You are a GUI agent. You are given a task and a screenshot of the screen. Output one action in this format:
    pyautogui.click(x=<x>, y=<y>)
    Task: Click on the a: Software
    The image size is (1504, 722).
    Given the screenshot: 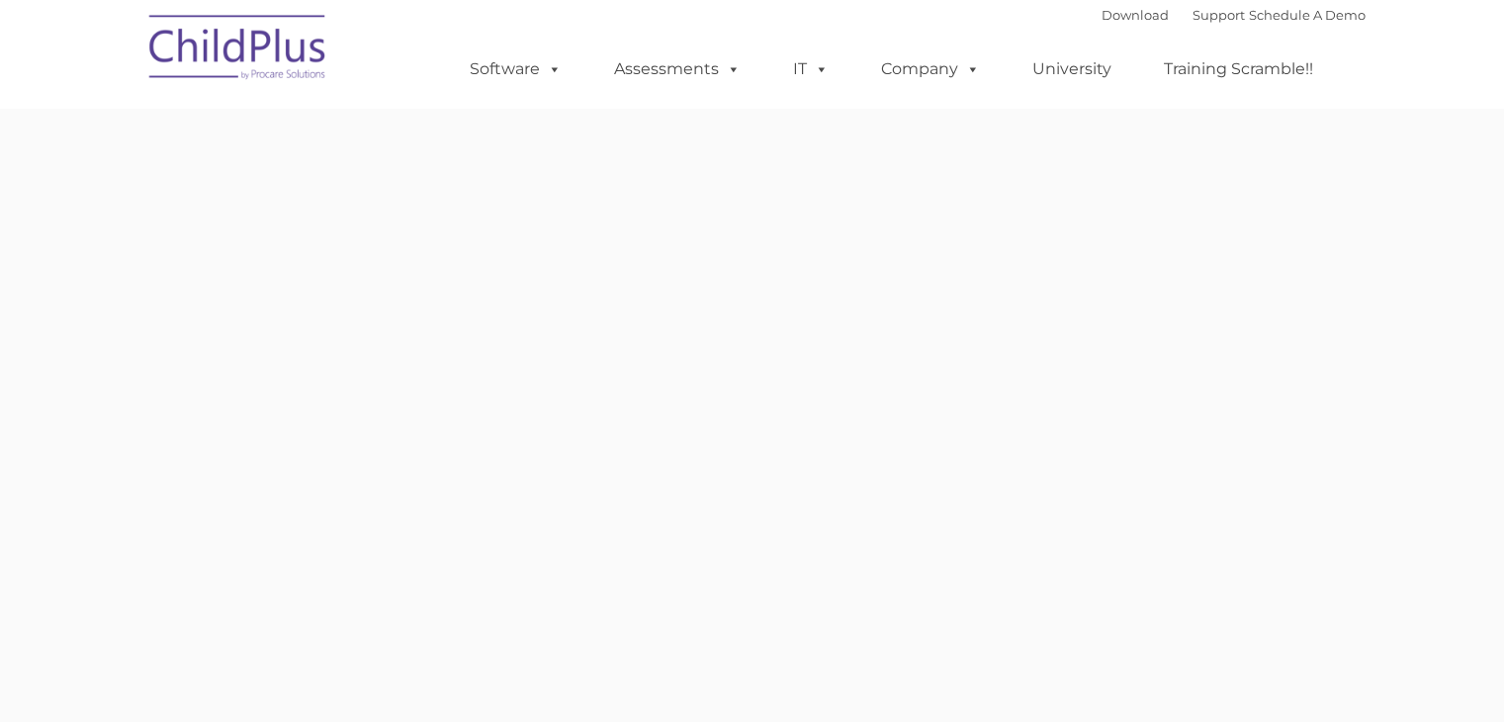 What is the action you would take?
    pyautogui.click(x=515, y=69)
    